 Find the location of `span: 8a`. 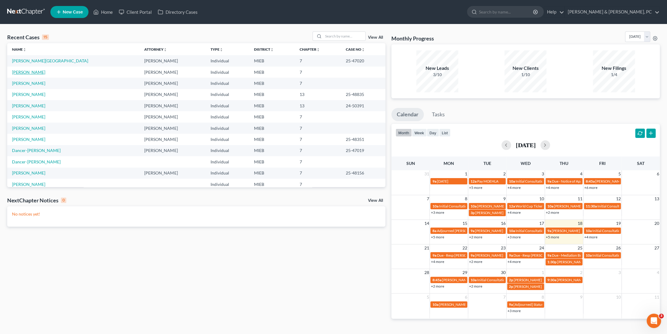

span: 8a is located at coordinates (434, 231).